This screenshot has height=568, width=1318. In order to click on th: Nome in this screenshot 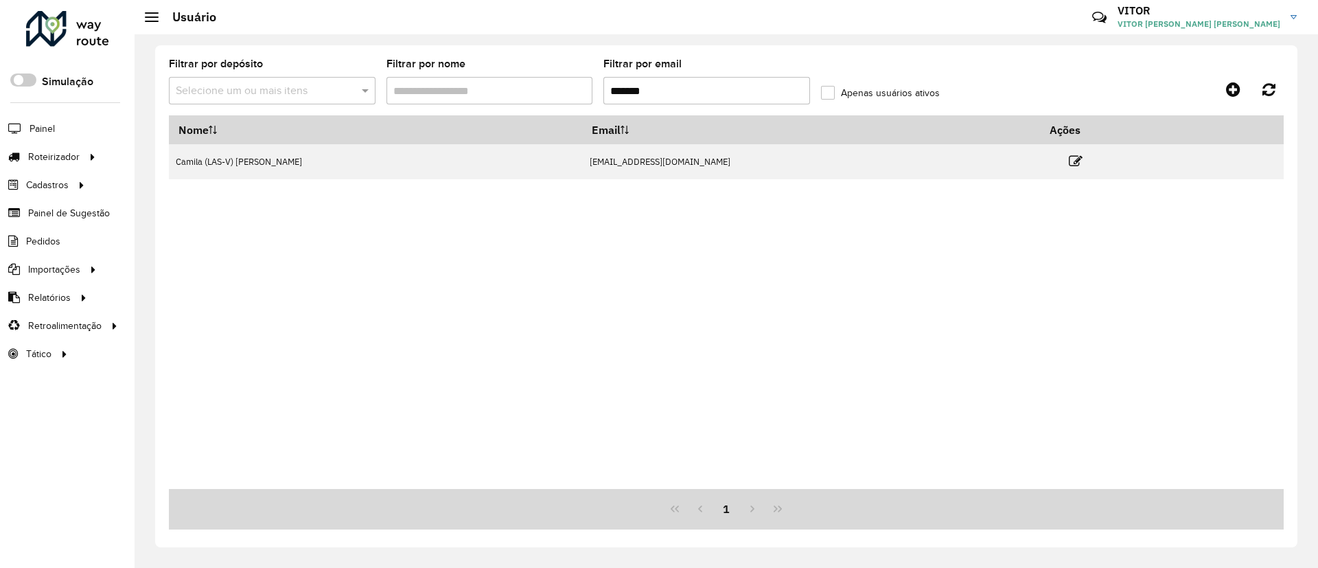, I will do `click(375, 130)`.